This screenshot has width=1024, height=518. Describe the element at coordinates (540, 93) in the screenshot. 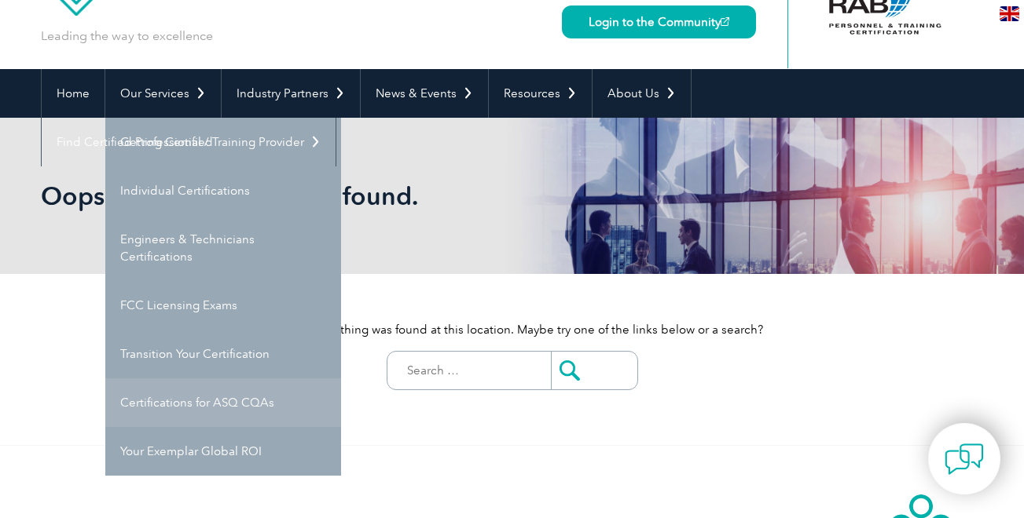

I see `a: Resources` at that location.